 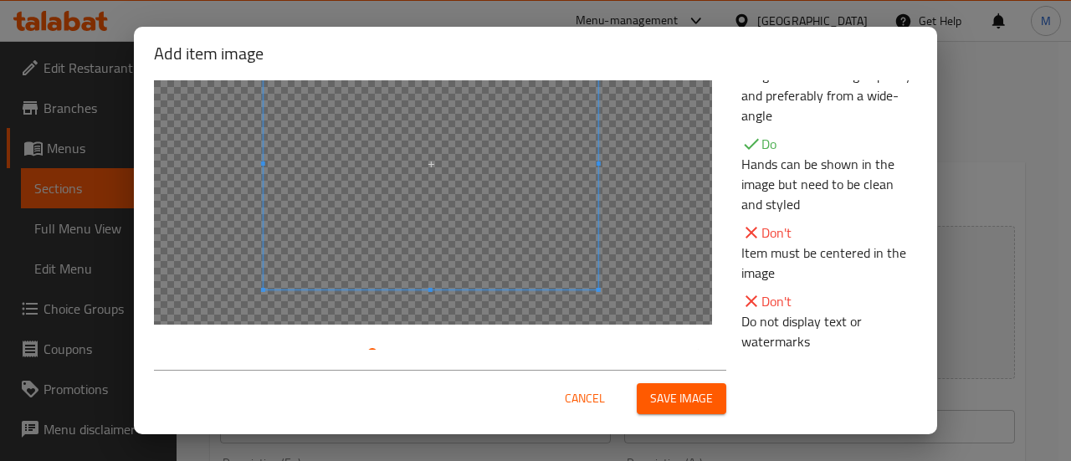 I want to click on p: Do, so click(x=829, y=144).